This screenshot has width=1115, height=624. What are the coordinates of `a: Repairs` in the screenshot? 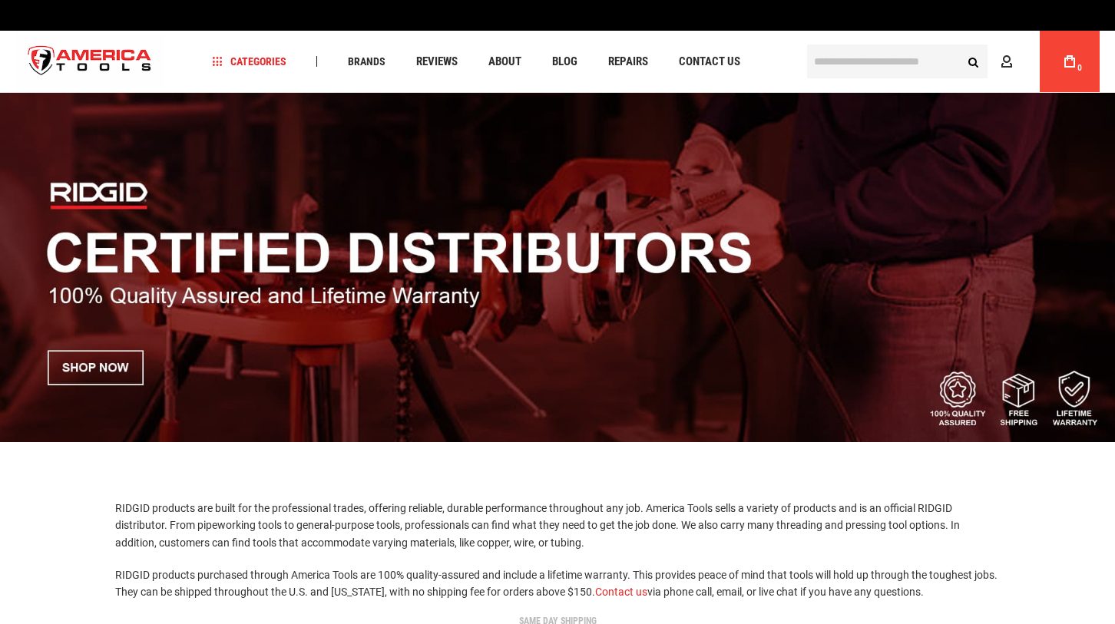 It's located at (628, 61).